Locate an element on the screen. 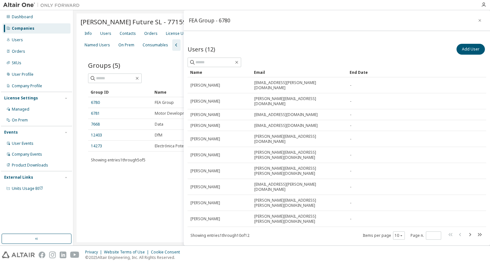 This screenshot has width=490, height=264. a: 6781 is located at coordinates (95, 113).